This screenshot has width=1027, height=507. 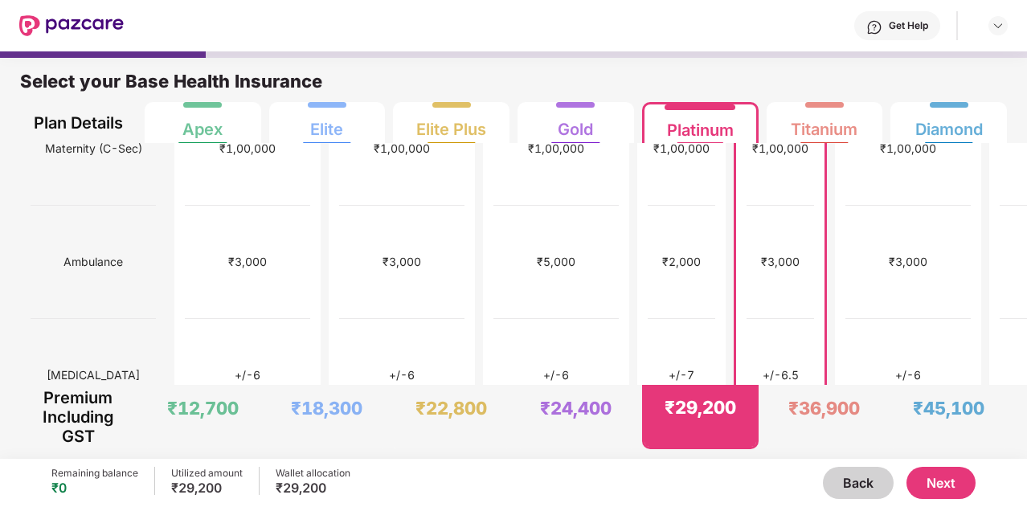 What do you see at coordinates (998, 26) in the screenshot?
I see `img: svg+xml;base64,PHN2ZyBpZD0iRHJvcGRvd24tMzJ4MzIiIHhtbG5zPSJodHRwOi8vd3d3LnczLm9yZy8yMDAwL3N2ZyIgd2...` at bounding box center [998, 26].